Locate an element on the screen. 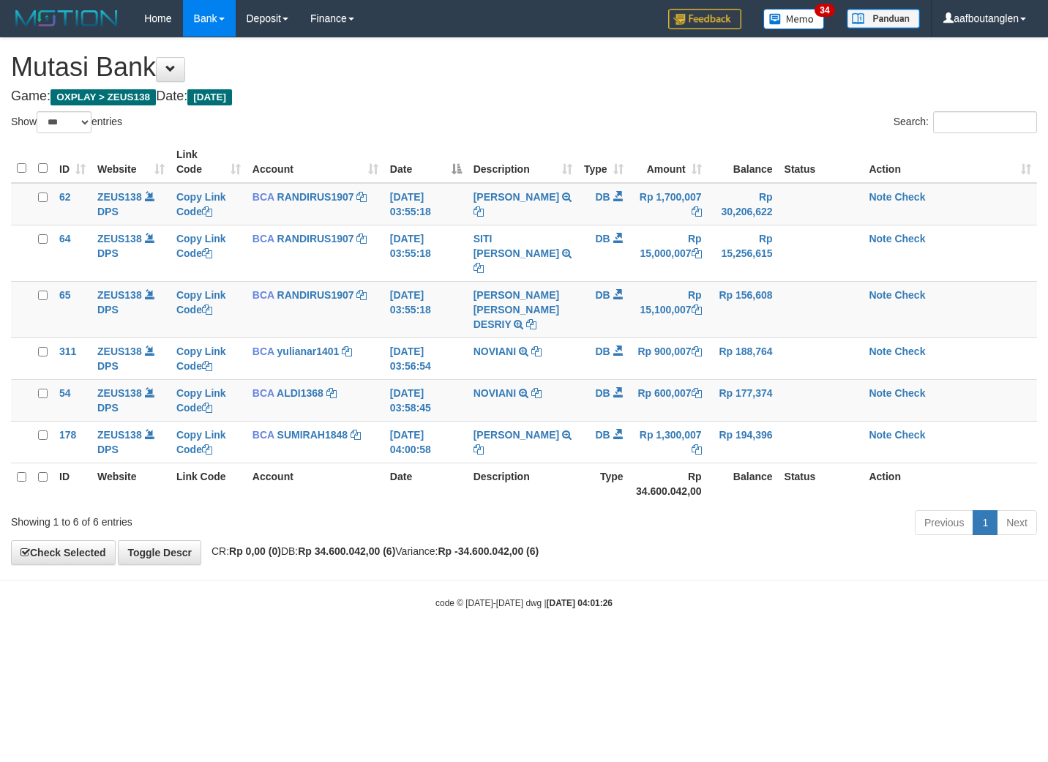 Image resolution: width=1048 pixels, height=762 pixels. a: Copy LITA AMELIA DESRIY to clipboard is located at coordinates (531, 324).